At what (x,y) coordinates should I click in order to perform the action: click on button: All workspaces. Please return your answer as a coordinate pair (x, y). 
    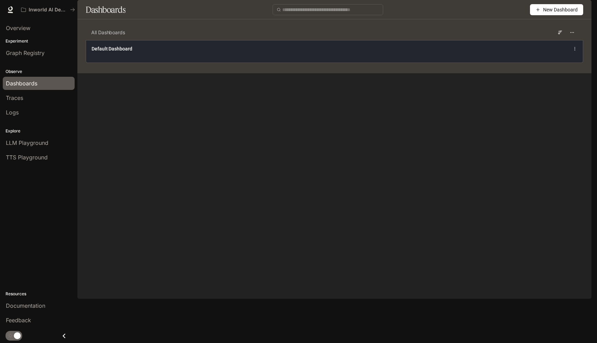
    Looking at the image, I should click on (48, 10).